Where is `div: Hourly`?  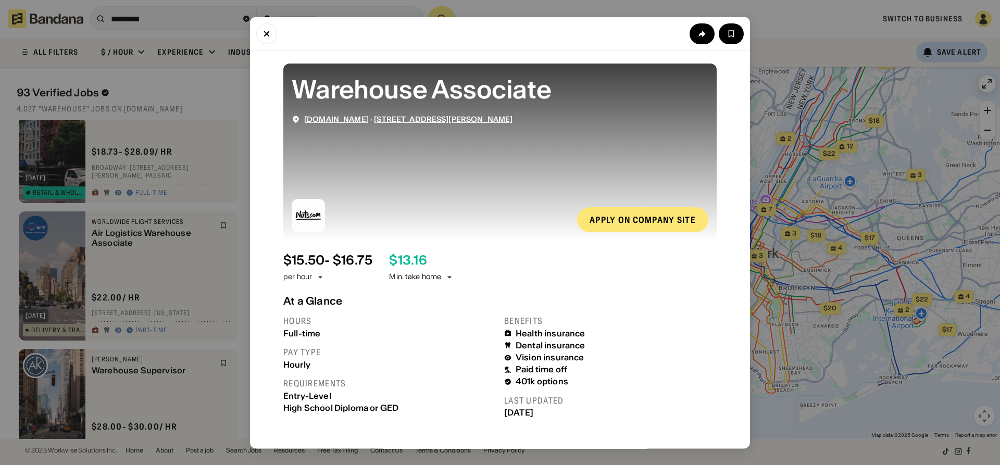
div: Hourly is located at coordinates (390, 364).